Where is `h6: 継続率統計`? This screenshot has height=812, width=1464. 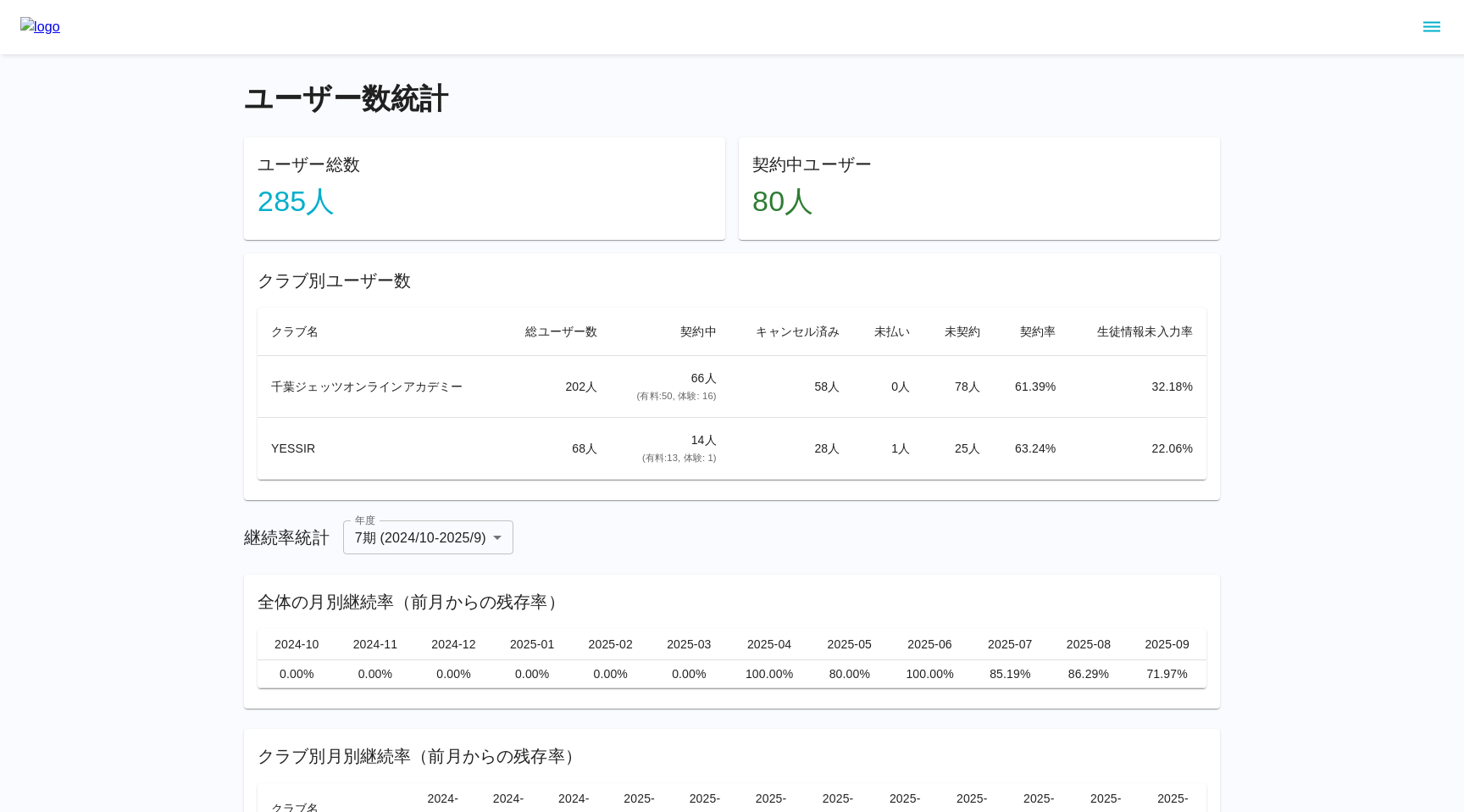 h6: 継続率統計 is located at coordinates (286, 537).